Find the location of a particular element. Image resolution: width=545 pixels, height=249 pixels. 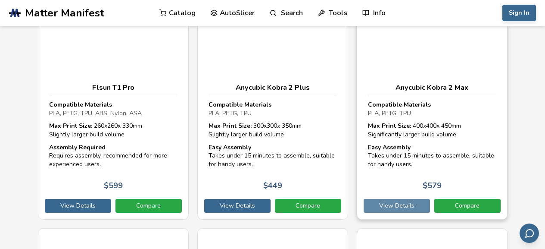

h3: Flsun T1 Pro is located at coordinates (113, 87).